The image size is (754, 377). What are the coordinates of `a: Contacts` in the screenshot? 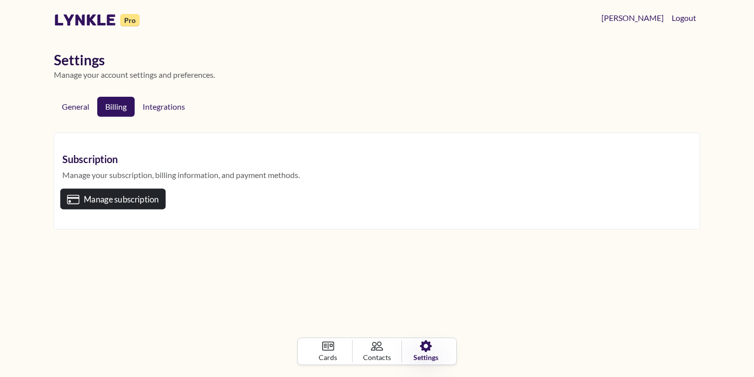 It's located at (377, 351).